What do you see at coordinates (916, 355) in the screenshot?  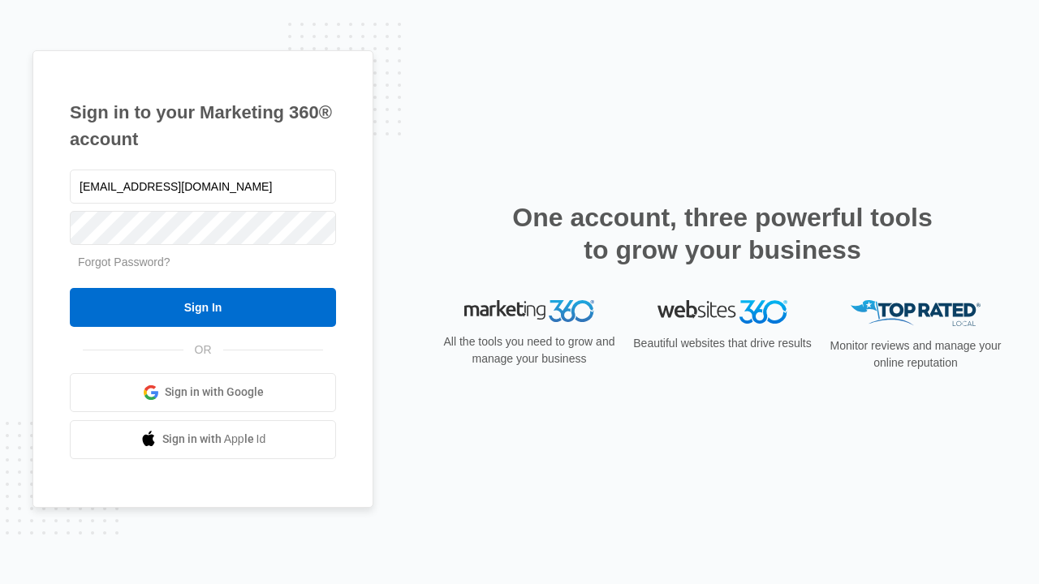 I see `p: Monitor reviews and manage your online reputation` at bounding box center [916, 355].